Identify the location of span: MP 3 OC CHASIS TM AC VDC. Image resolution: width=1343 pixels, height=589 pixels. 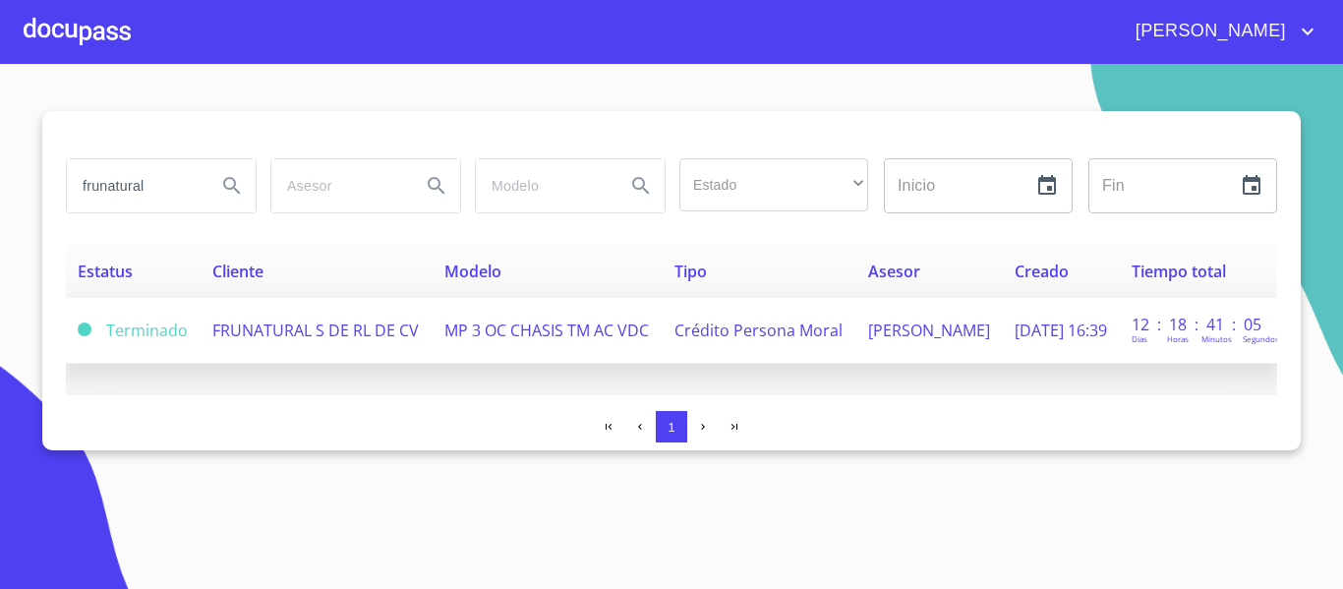
(547, 330).